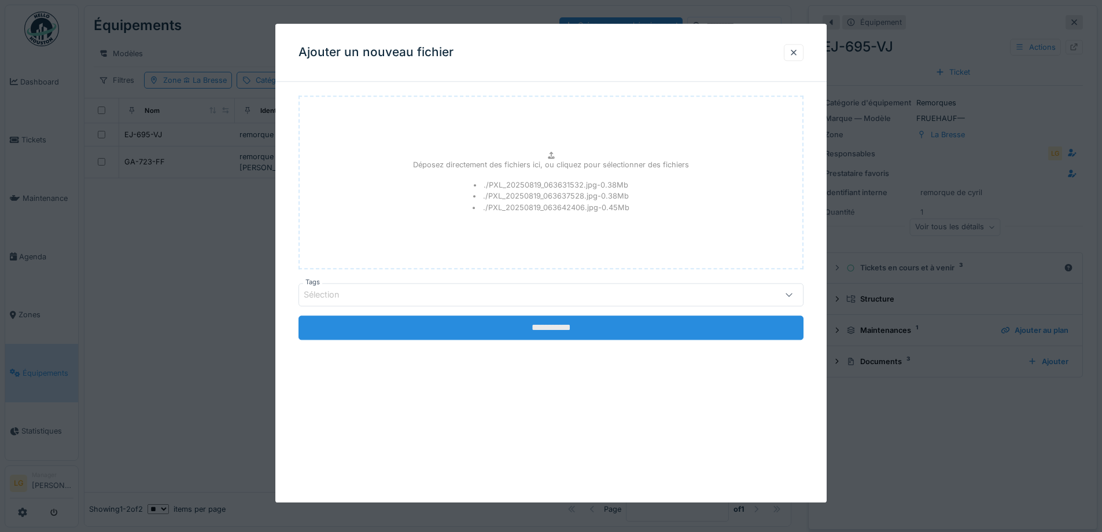  What do you see at coordinates (551, 164) in the screenshot?
I see `p: Déposez directement des fichiers ici, ou cliquez pour sélectionner des fichiers` at bounding box center [551, 164].